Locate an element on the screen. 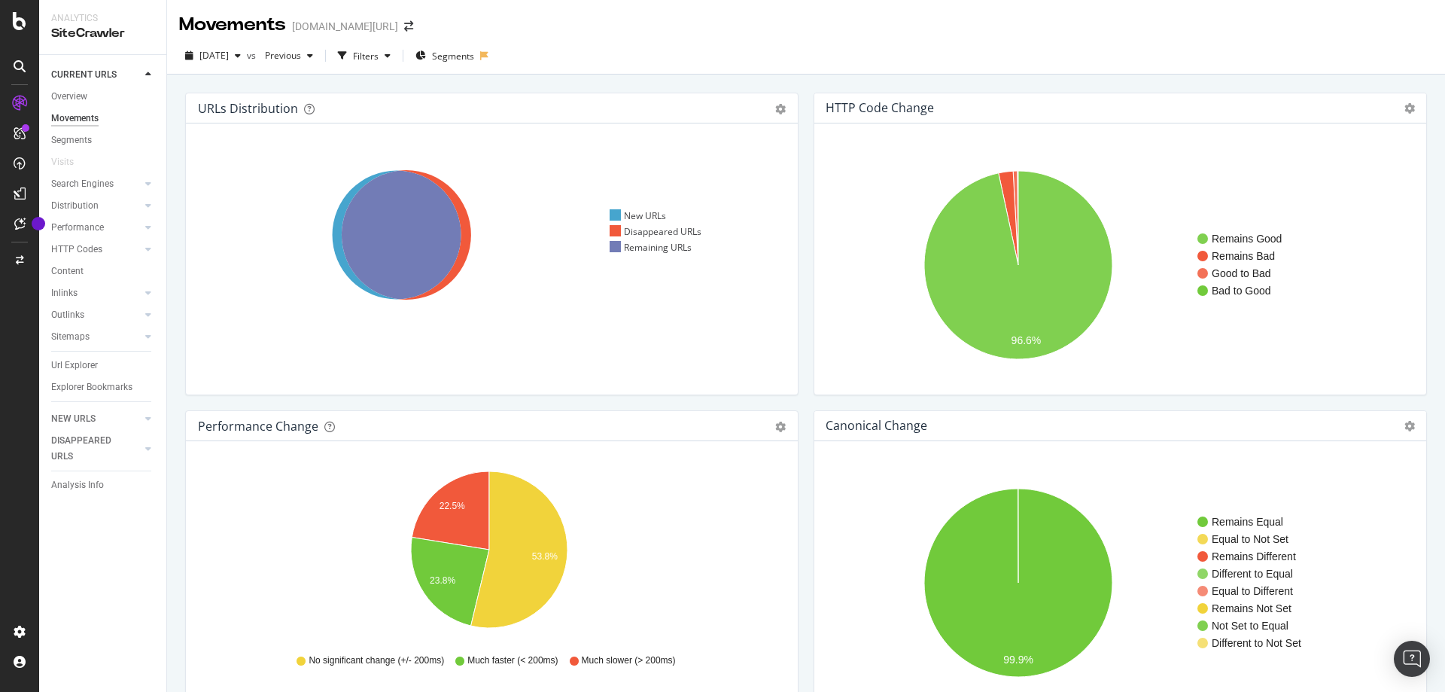  div: Content is located at coordinates (67, 271).